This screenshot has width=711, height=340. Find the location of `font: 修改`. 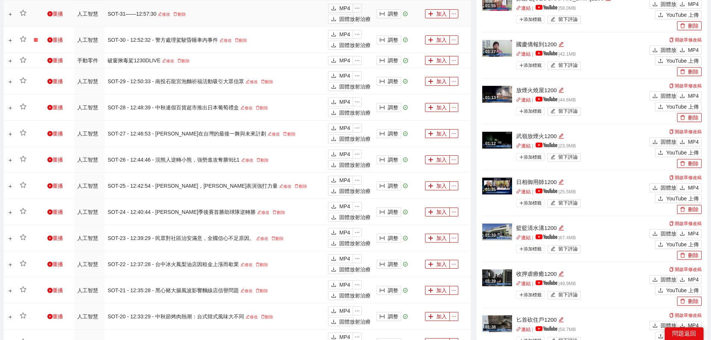

font: 修改 is located at coordinates (249, 108).